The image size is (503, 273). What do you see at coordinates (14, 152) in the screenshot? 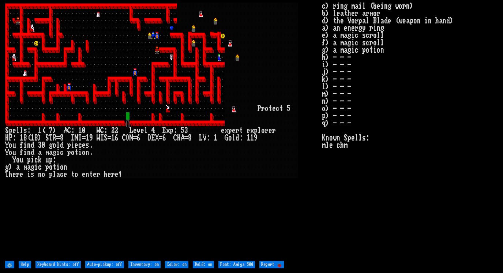
I see `div: u` at bounding box center [14, 152].